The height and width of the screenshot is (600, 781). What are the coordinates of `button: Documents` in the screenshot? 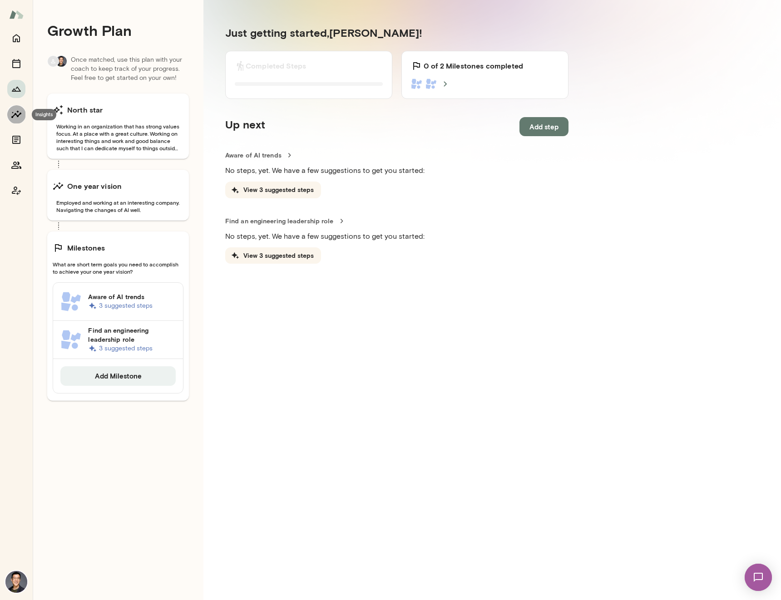 It's located at (16, 140).